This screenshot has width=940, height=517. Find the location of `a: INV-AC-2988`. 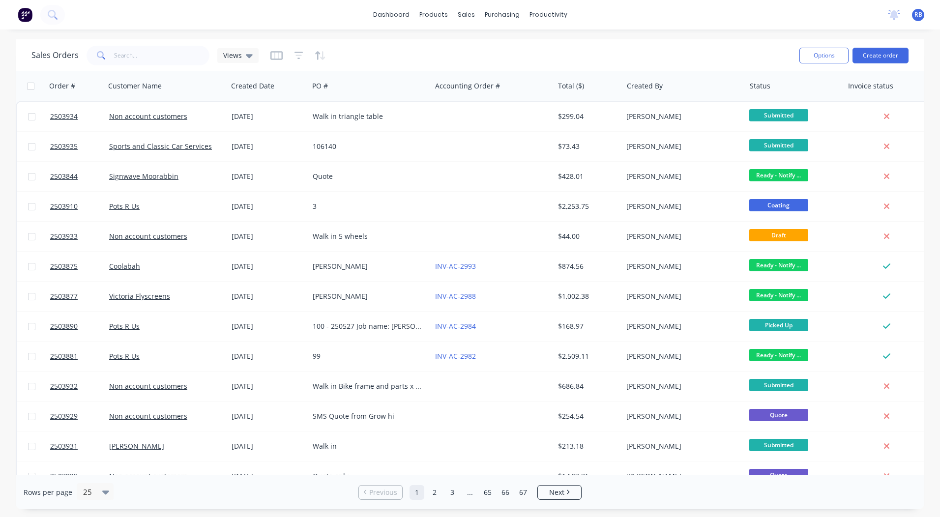

a: INV-AC-2988 is located at coordinates (455, 296).